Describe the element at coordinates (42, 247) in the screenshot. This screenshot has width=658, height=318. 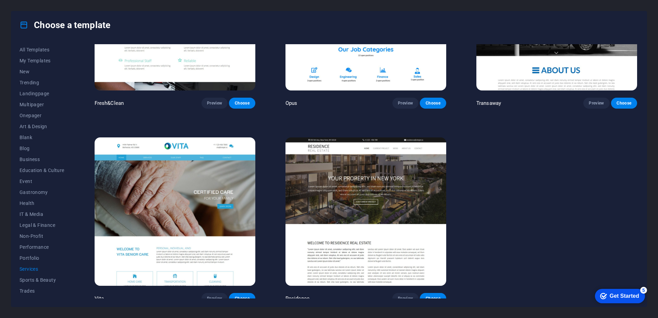
I see `button: Performance` at that location.